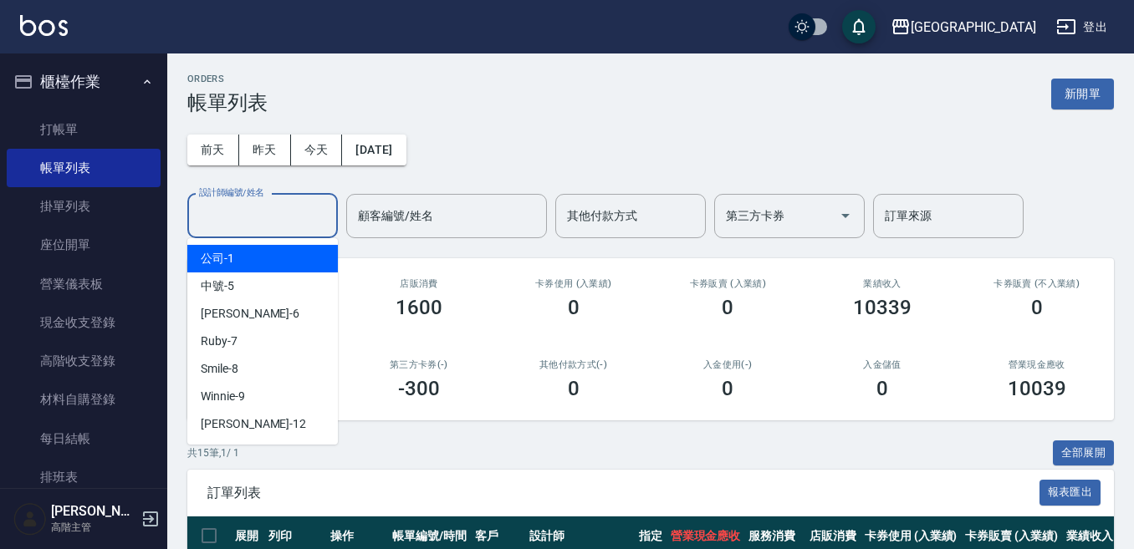 The image size is (1134, 549). I want to click on a: 掛單列表, so click(84, 206).